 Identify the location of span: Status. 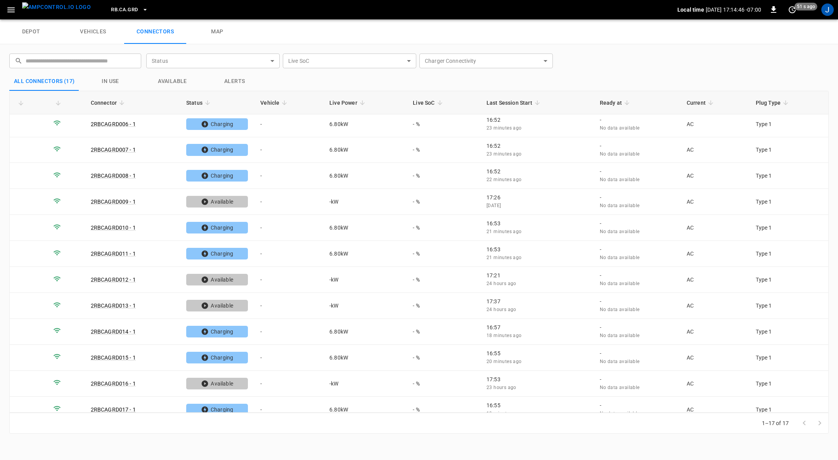
(199, 103).